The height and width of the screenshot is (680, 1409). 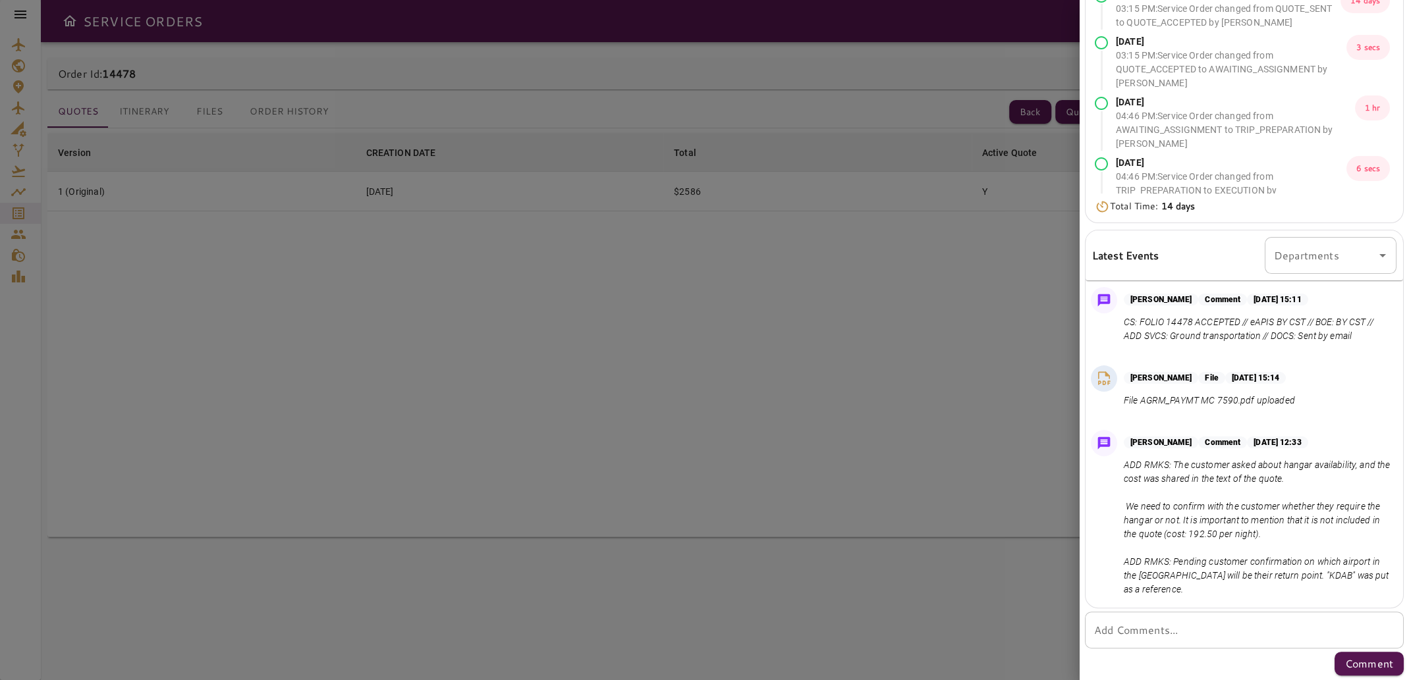 I want to click on p: 1 hr, so click(x=1372, y=108).